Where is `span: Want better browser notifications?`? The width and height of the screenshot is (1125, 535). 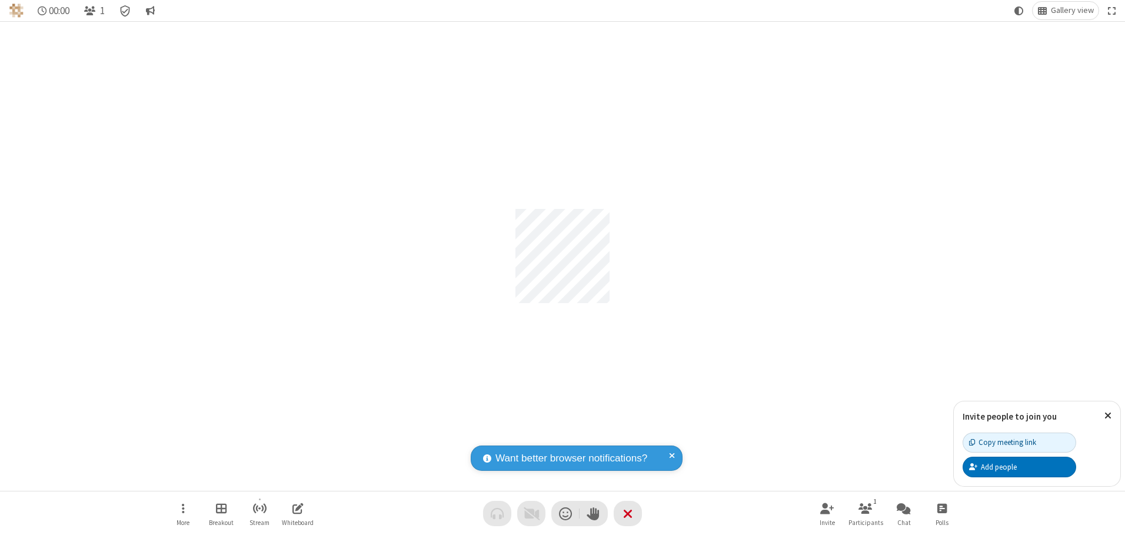 span: Want better browser notifications? is located at coordinates (571, 458).